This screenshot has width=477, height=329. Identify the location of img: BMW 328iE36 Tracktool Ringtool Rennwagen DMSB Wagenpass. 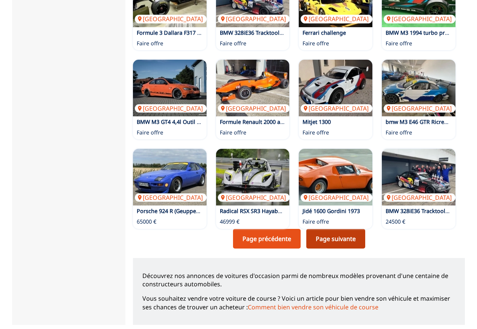
(418, 177).